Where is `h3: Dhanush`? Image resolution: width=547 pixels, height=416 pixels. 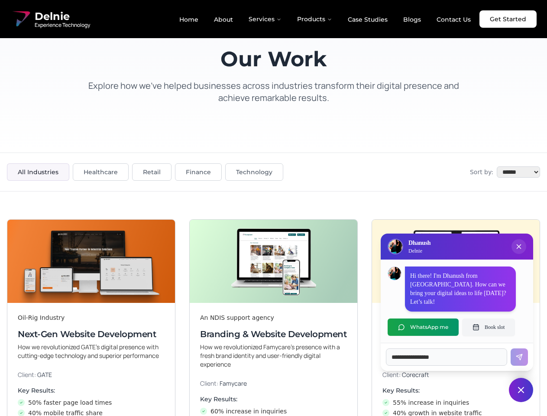
h3: Dhanush is located at coordinates (419, 243).